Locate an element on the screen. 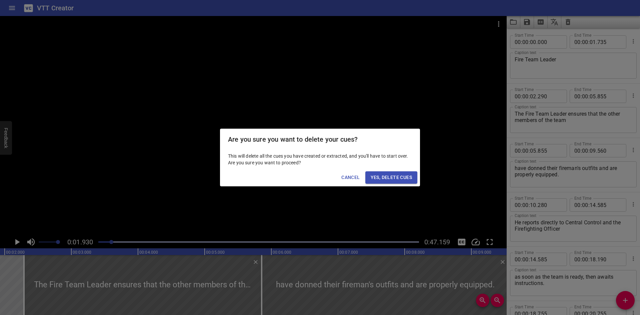 Image resolution: width=640 pixels, height=315 pixels. span: Yes, Delete Cues is located at coordinates (392, 177).